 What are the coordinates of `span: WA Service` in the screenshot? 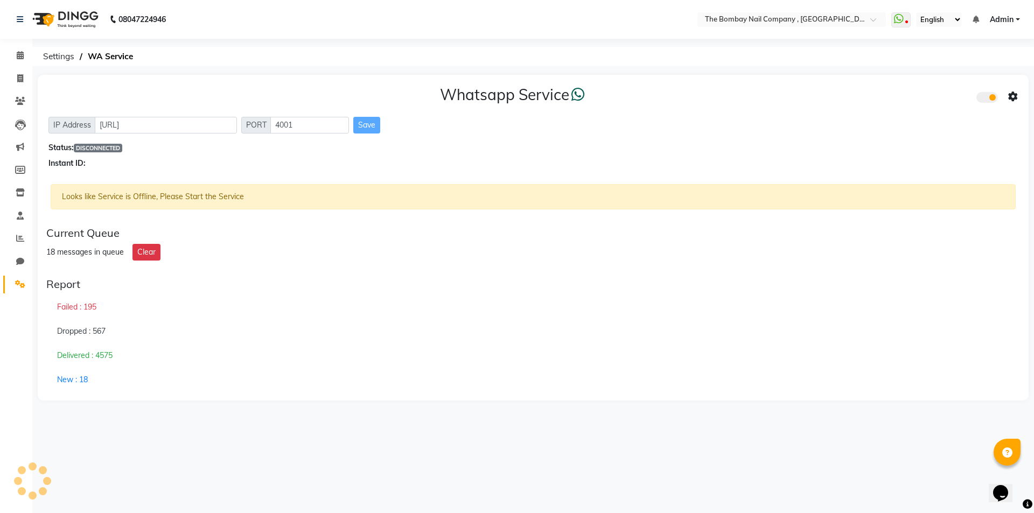 It's located at (110, 57).